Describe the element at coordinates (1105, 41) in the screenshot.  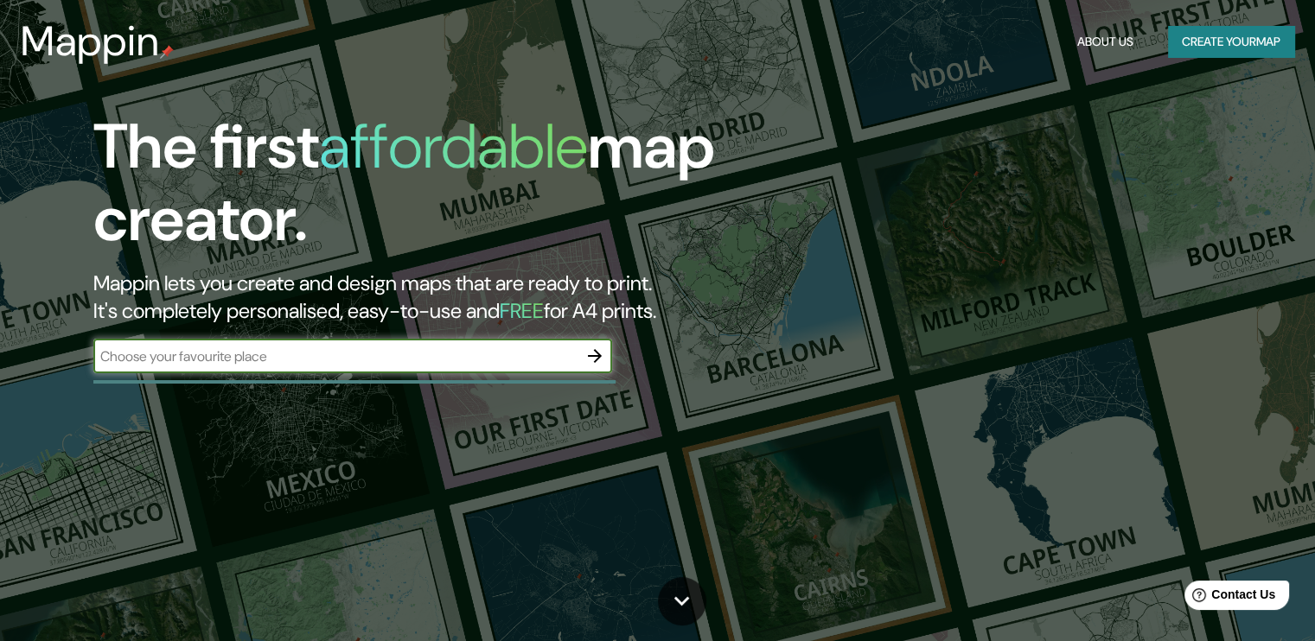
I see `button: About Us` at that location.